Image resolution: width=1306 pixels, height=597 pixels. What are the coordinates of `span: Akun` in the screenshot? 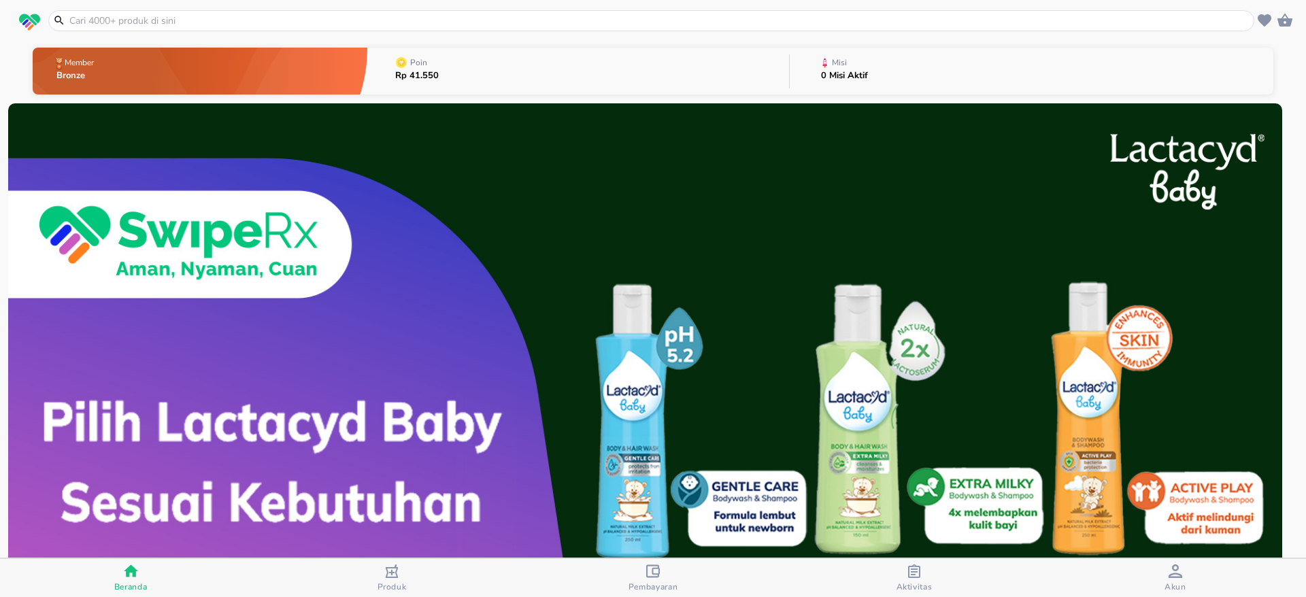 It's located at (1175, 587).